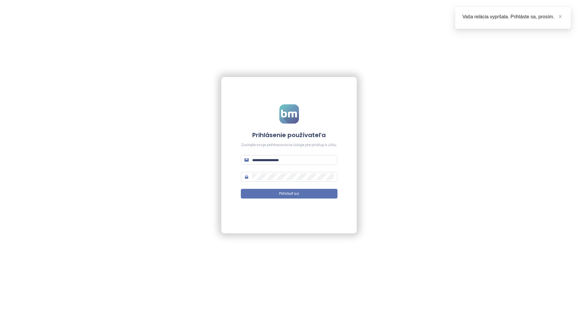 The height and width of the screenshot is (310, 578). I want to click on h4: Prihlásenie používateľa, so click(289, 135).